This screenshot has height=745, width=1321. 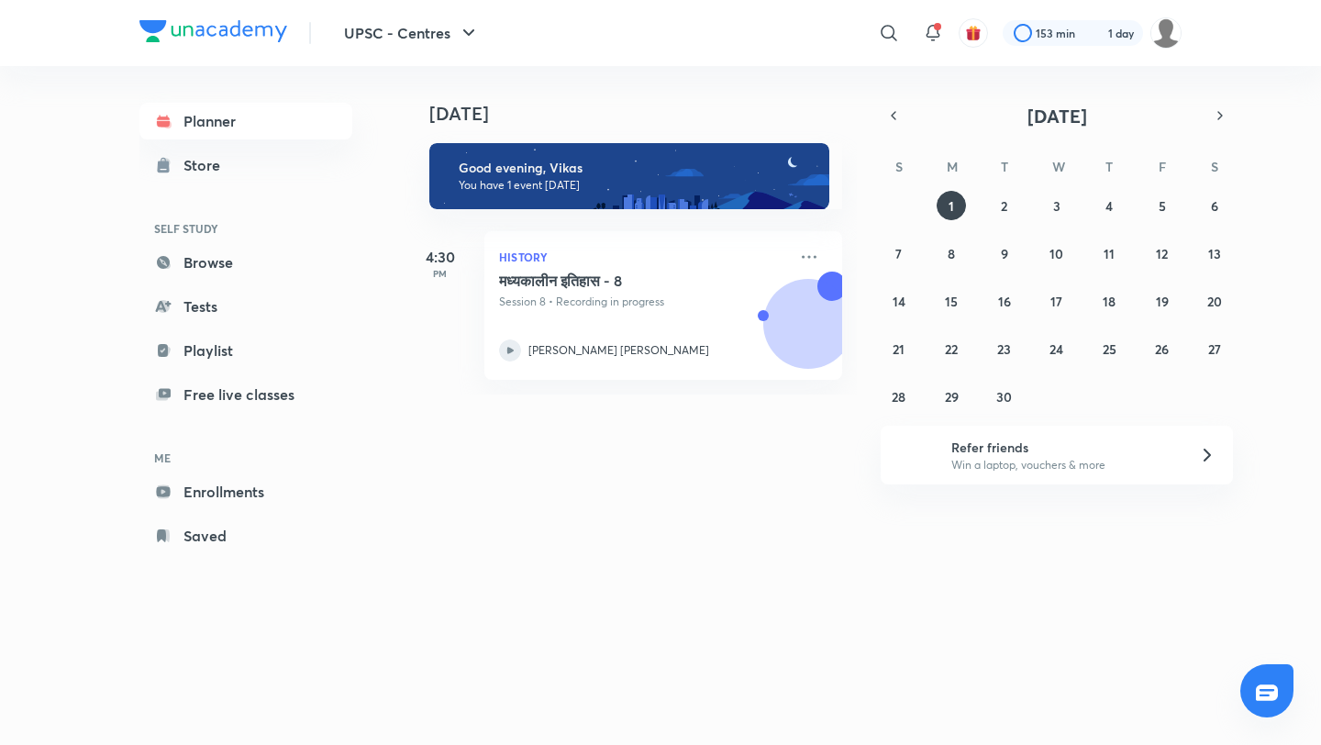 What do you see at coordinates (898, 396) in the screenshot?
I see `abbr: September 28, 2025` at bounding box center [898, 396].